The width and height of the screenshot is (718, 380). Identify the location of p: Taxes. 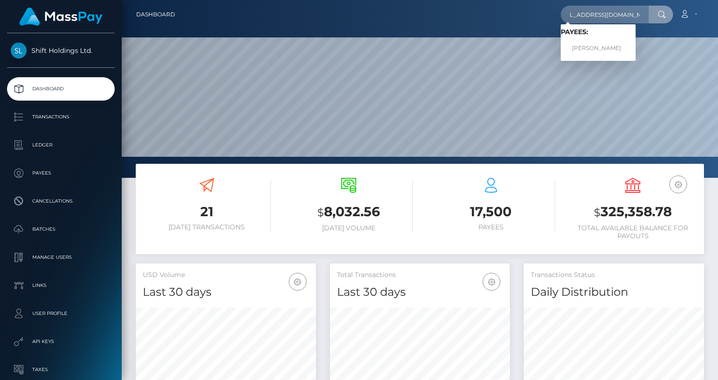
(61, 370).